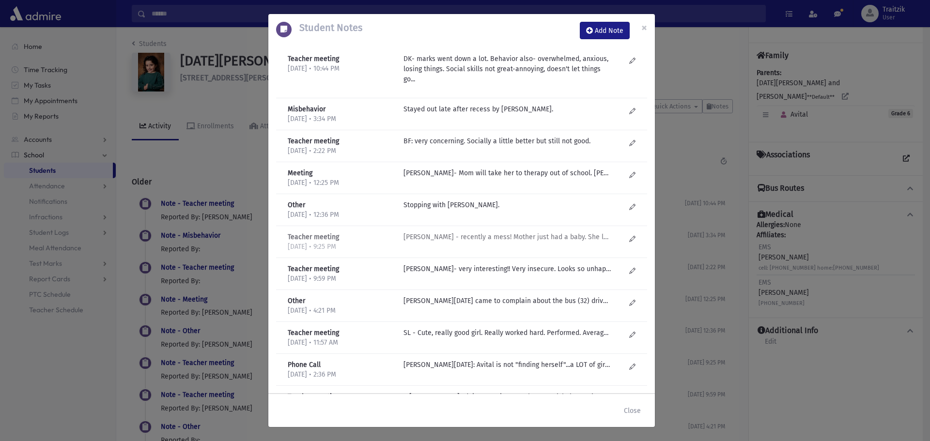 The image size is (930, 441). I want to click on b: Meeting, so click(300, 173).